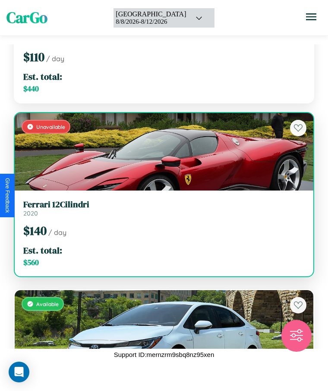 The image size is (328, 391). Describe the element at coordinates (151, 22) in the screenshot. I see `div: 8 / 8 / 2026 - 8 / 12 / 2026` at that location.